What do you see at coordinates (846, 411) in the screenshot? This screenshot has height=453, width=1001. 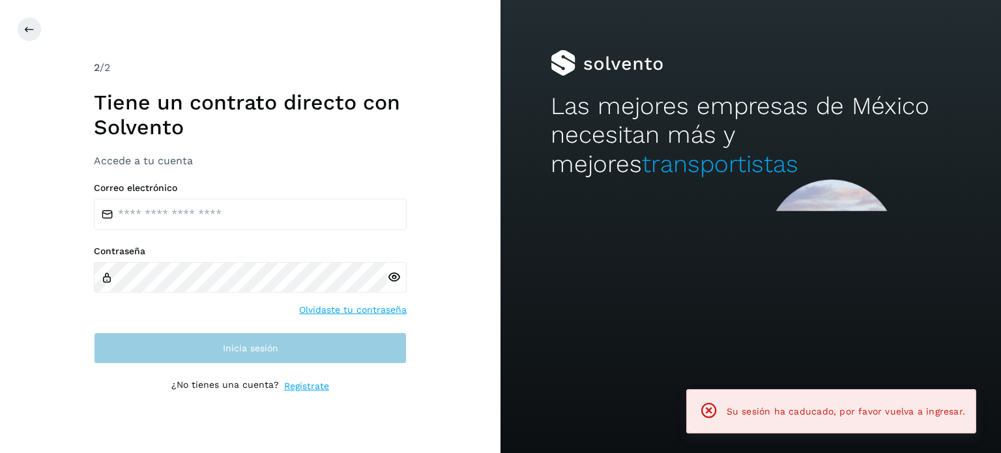 I see `span: Su sesión ha caducado, por favor vuelva a ingresar.` at bounding box center [846, 411].